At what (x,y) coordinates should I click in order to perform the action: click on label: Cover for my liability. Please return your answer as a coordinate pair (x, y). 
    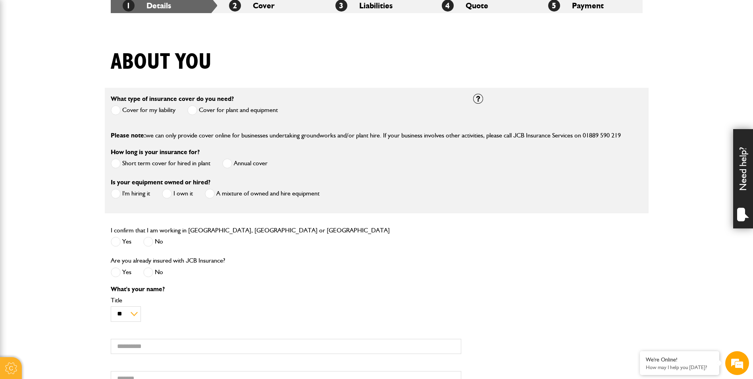
    Looking at the image, I should click on (143, 110).